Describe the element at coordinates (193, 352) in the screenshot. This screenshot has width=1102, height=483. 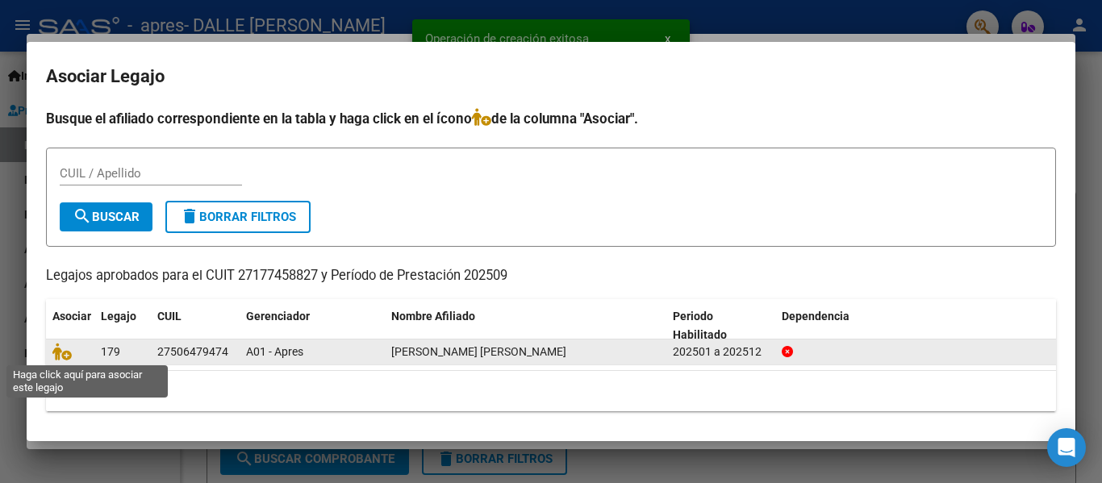
I see `div: 27506479474` at that location.